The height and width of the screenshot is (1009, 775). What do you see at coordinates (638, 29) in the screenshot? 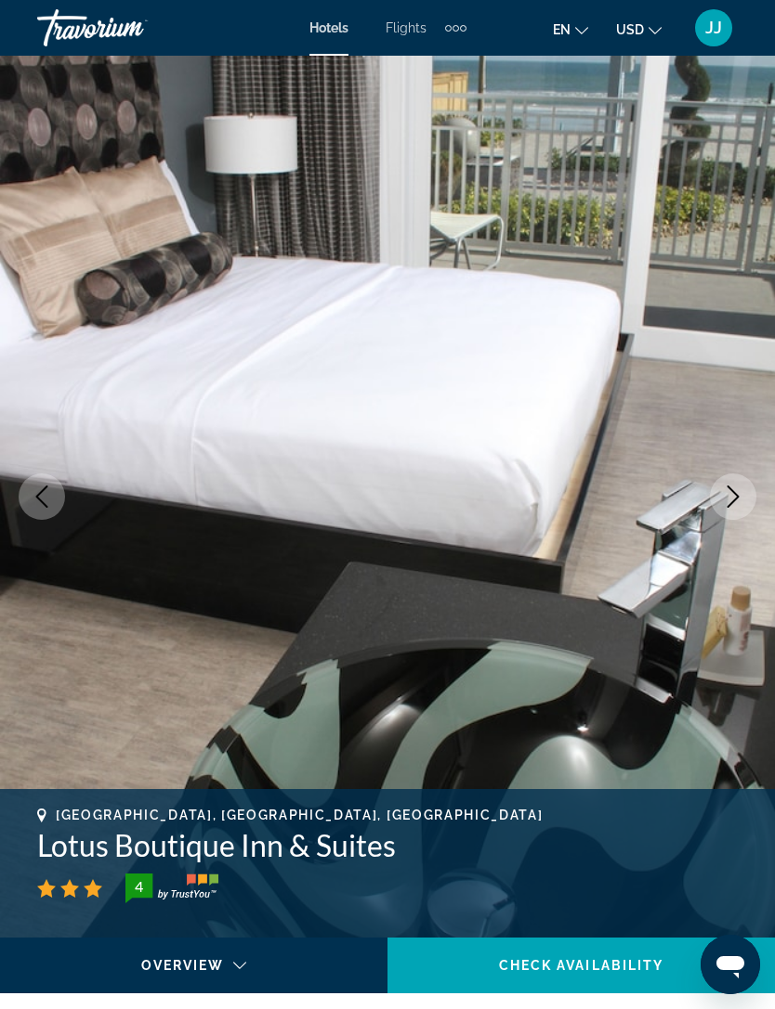
I see `button: Change currency` at bounding box center [638, 29].